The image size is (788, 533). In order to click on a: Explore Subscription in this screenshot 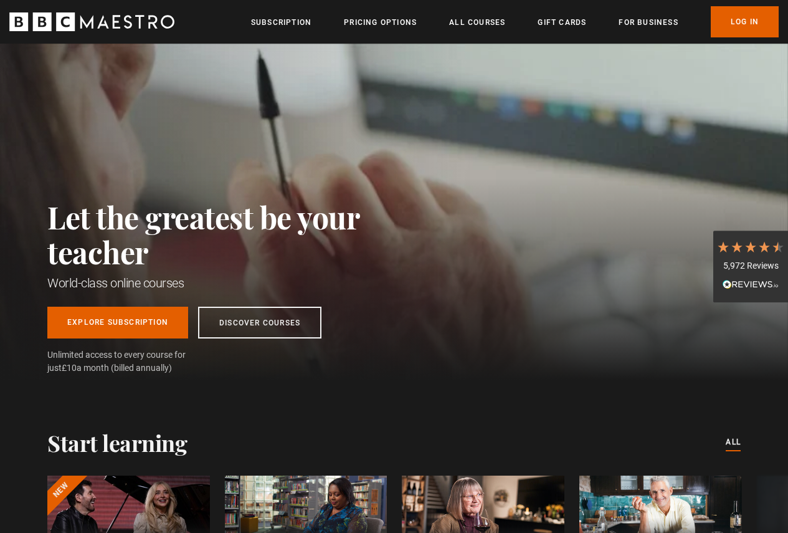, I will do `click(118, 322)`.